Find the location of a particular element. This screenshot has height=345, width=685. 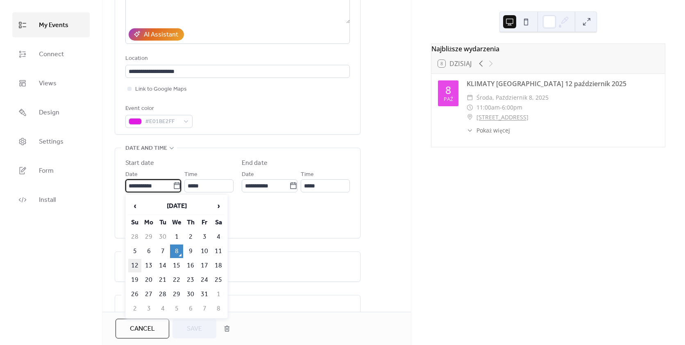

a: Cancel is located at coordinates (142, 328).